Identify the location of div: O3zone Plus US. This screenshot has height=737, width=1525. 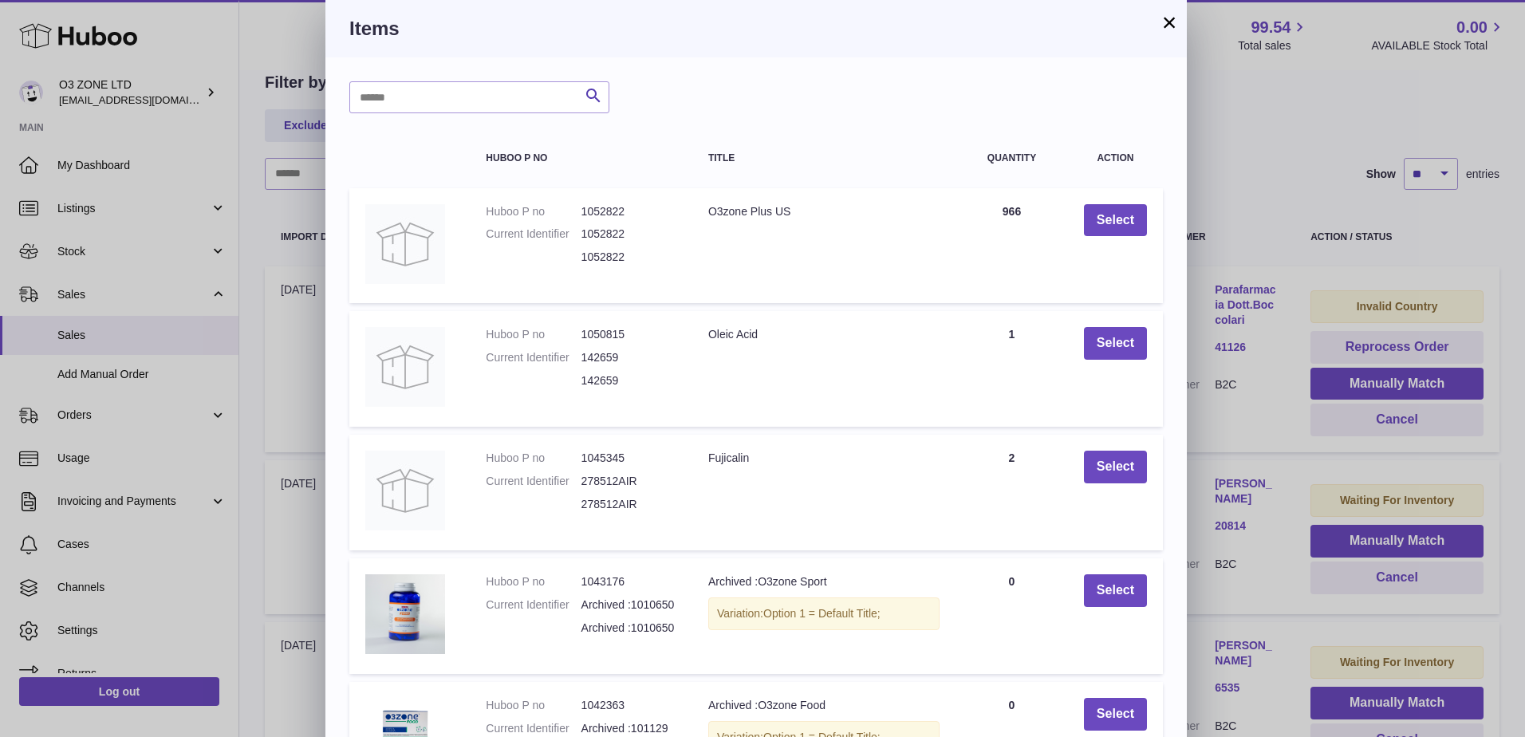
(824, 211).